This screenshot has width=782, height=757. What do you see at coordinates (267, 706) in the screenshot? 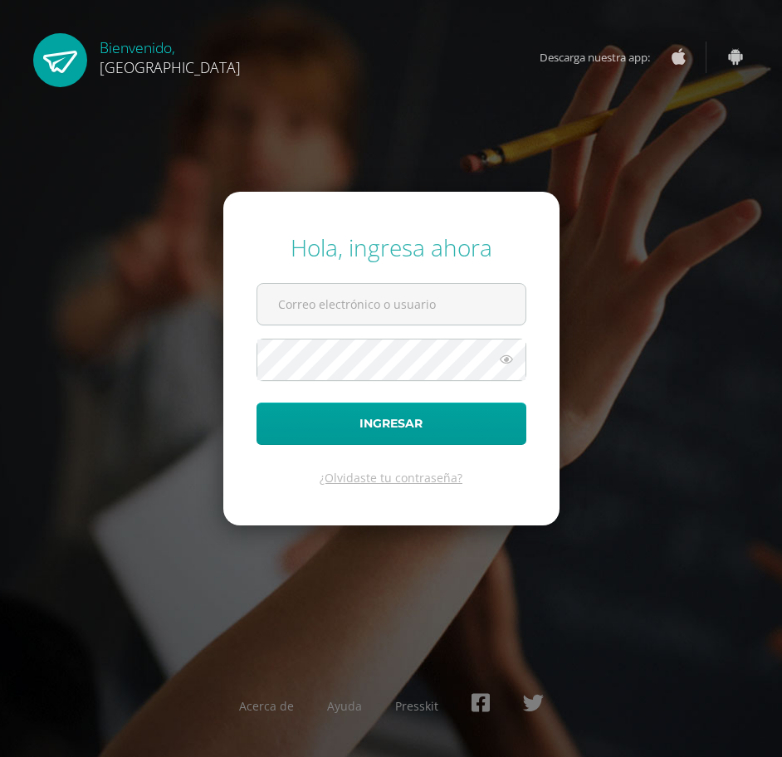
I see `a: Acerca de` at bounding box center [267, 706].